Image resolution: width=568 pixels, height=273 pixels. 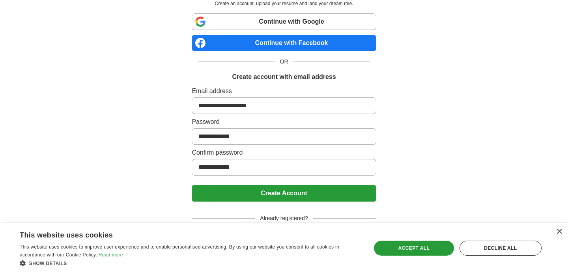 What do you see at coordinates (283, 77) in the screenshot?
I see `h1: Create account with email address` at bounding box center [283, 77].